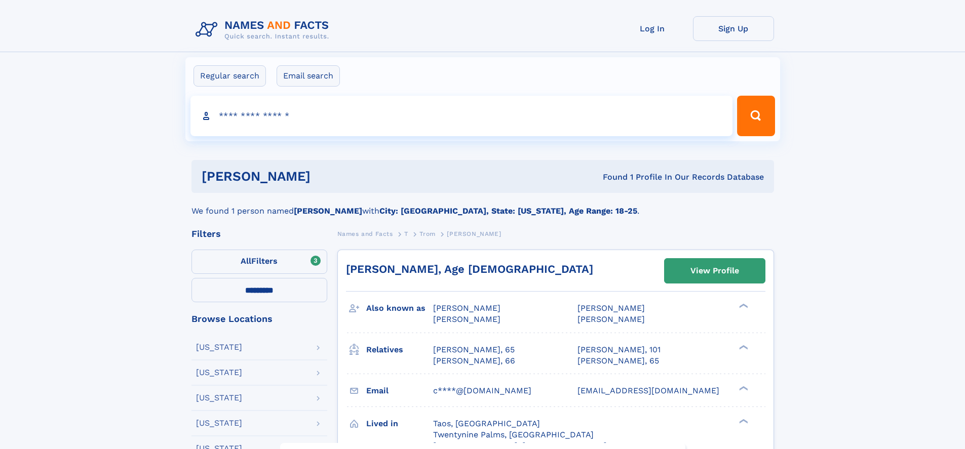 The height and width of the screenshot is (449, 965). I want to click on h3: Lived in, so click(399, 424).